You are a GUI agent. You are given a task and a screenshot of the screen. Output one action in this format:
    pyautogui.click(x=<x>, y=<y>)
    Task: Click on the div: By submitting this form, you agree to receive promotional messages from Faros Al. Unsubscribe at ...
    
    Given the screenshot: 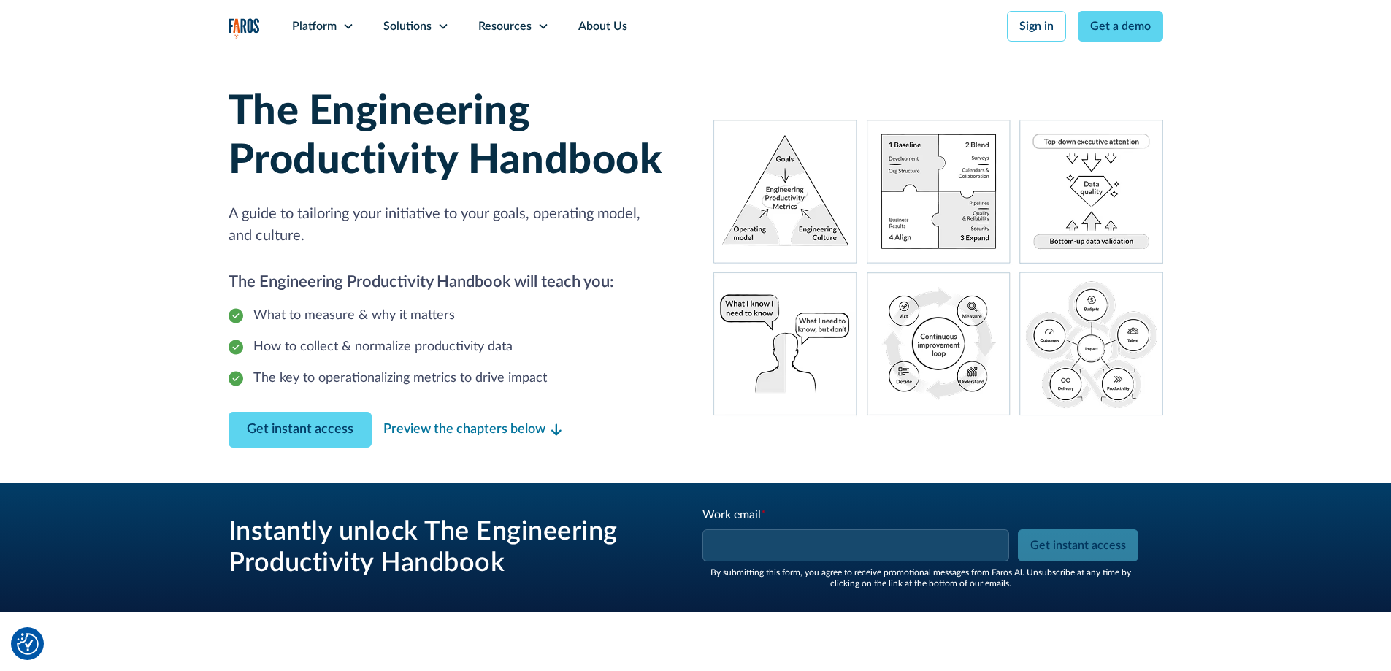 What is the action you would take?
    pyautogui.click(x=921, y=578)
    